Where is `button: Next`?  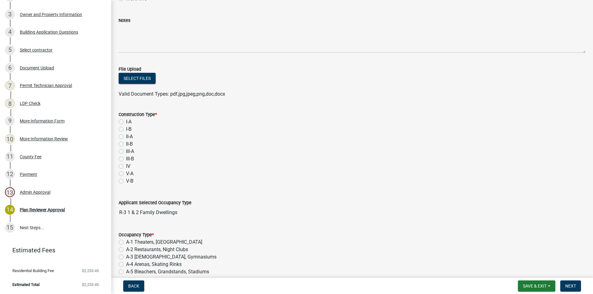 button: Next is located at coordinates (570, 286).